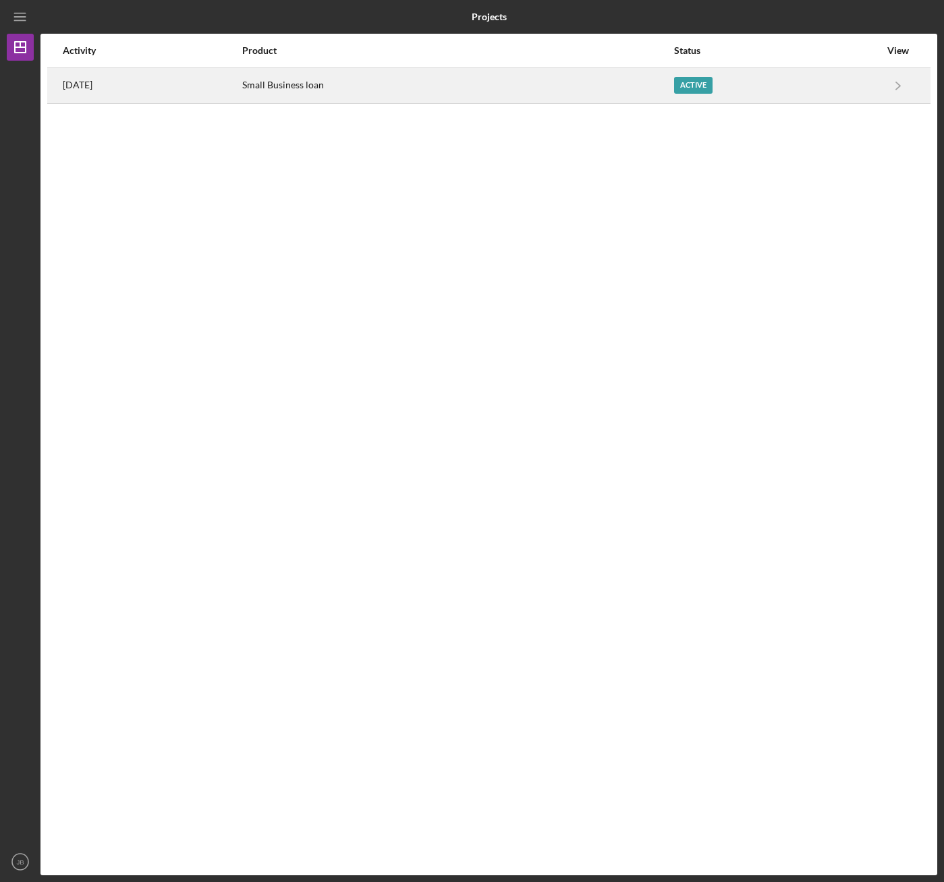  Describe the element at coordinates (78, 85) in the screenshot. I see `time: 2025-09-02 19:45` at that location.